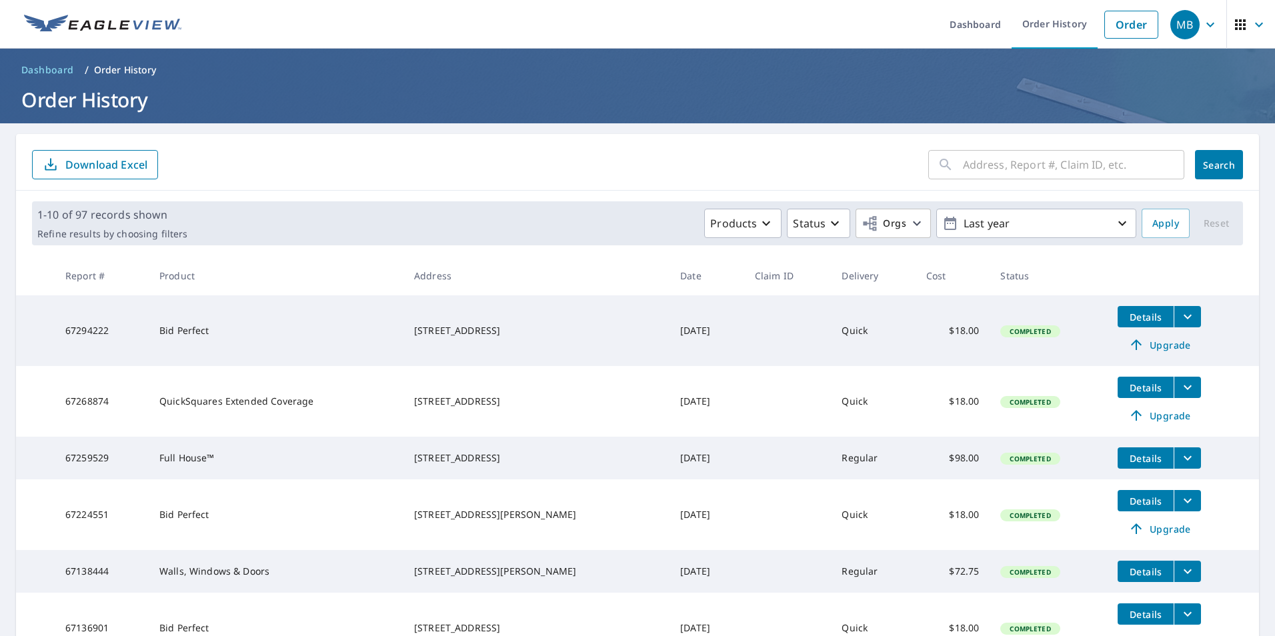 This screenshot has height=636, width=1275. What do you see at coordinates (276, 458) in the screenshot?
I see `td: Full House™` at bounding box center [276, 458].